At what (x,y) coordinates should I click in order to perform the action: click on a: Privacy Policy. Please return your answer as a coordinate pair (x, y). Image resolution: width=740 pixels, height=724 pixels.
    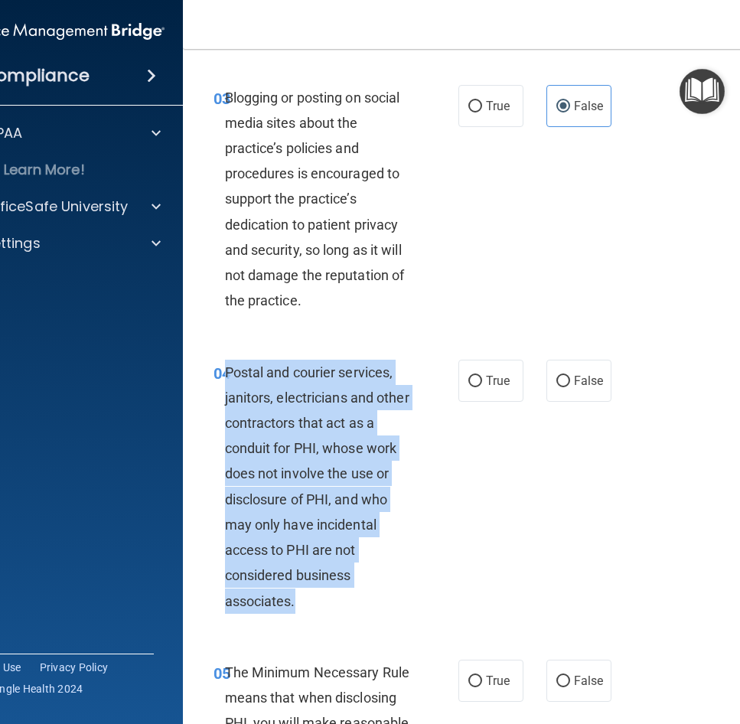
    Looking at the image, I should click on (74, 667).